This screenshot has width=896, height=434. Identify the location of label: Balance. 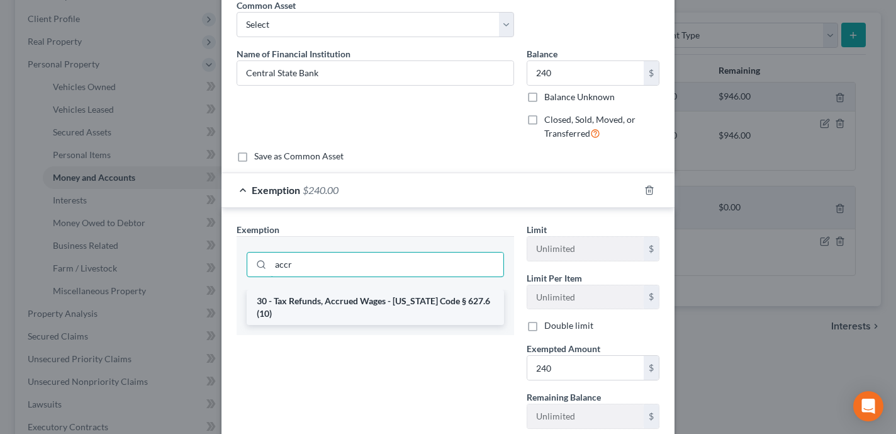
(542, 53).